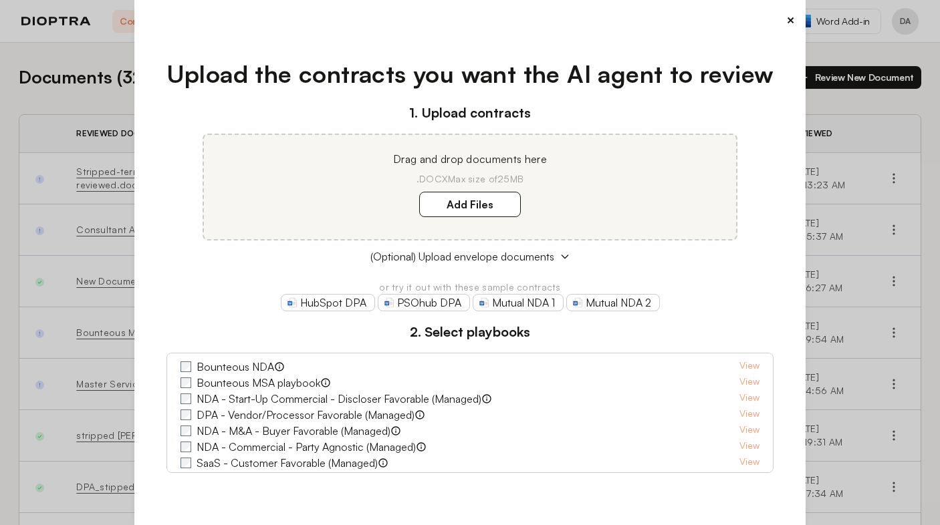  Describe the element at coordinates (470, 74) in the screenshot. I see `h1: Upload the contracts you want the AI agent to review` at that location.